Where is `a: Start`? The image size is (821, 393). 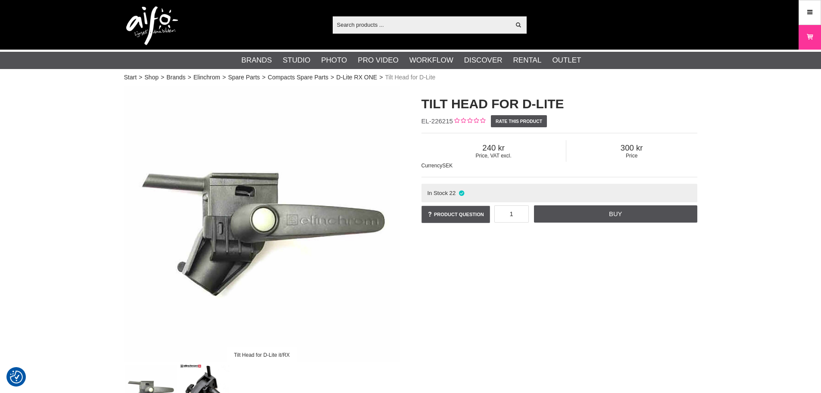 a: Start is located at coordinates (131, 77).